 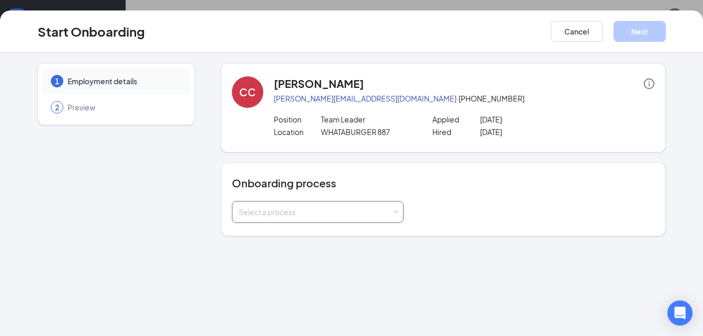 What do you see at coordinates (297, 132) in the screenshot?
I see `p: Location` at bounding box center [297, 132].